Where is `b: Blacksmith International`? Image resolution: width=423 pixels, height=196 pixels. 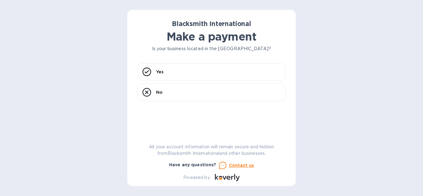 b: Blacksmith International is located at coordinates (211, 24).